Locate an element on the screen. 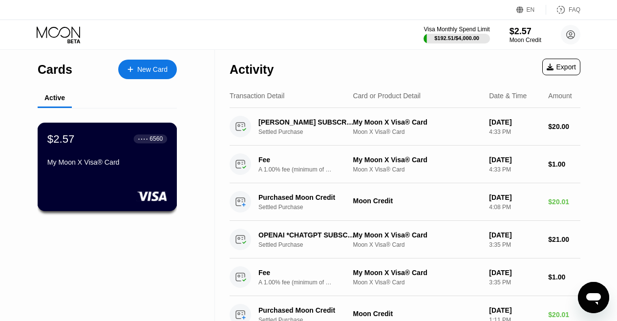 This screenshot has height=321, width=617. div: Transaction Detail is located at coordinates (257, 96).